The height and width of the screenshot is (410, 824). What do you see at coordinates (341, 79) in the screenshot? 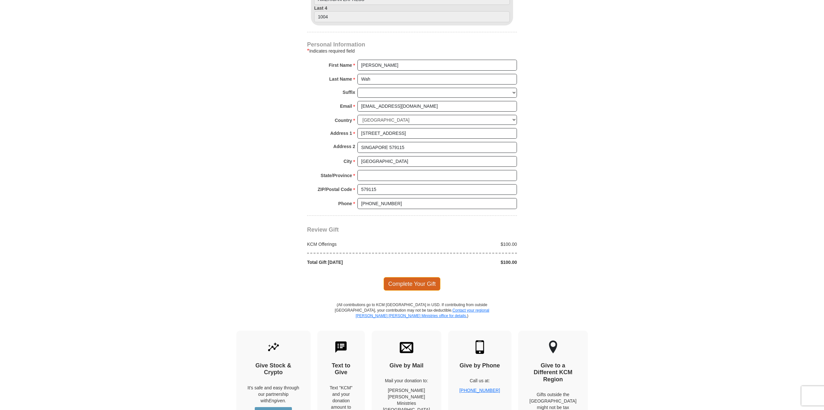
I see `strong: Last Name` at bounding box center [341, 79].